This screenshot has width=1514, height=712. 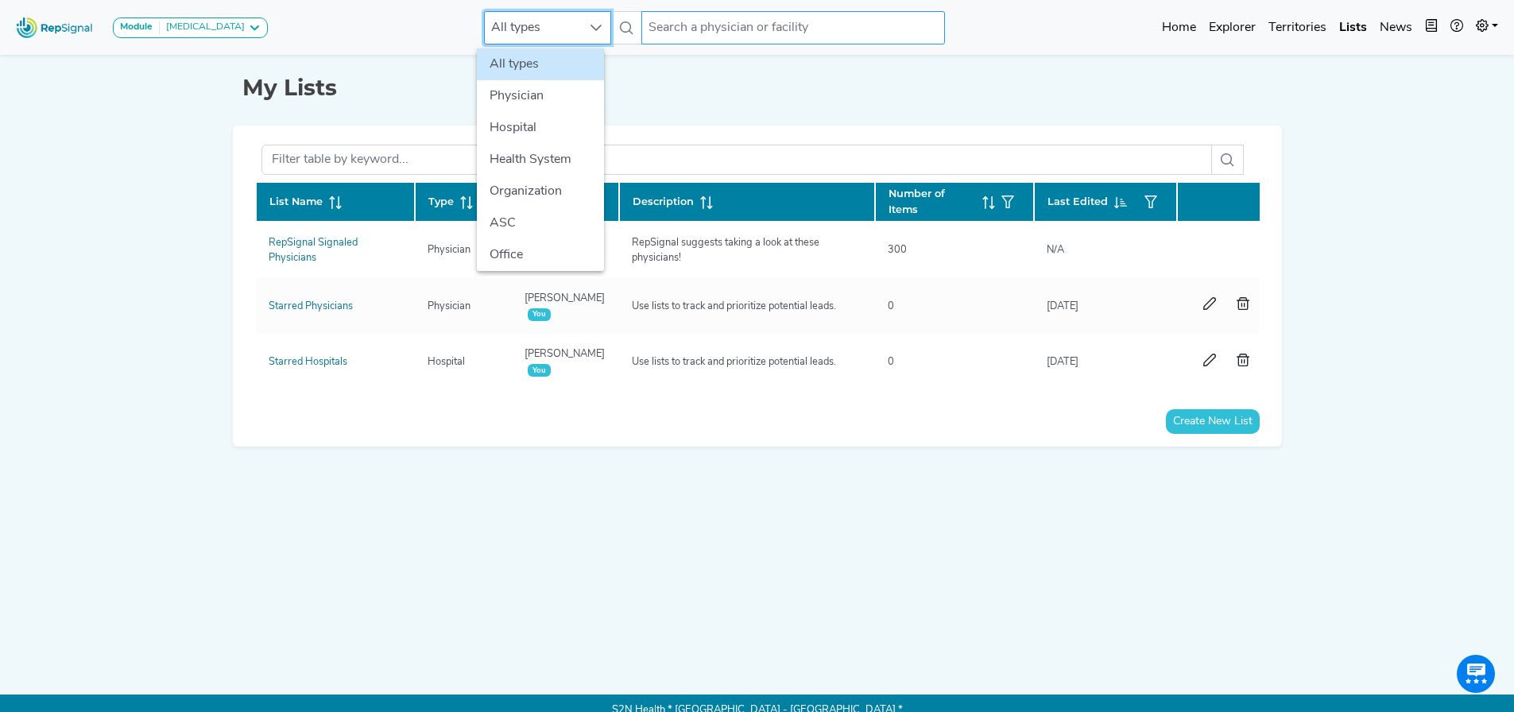 What do you see at coordinates (296, 201) in the screenshot?
I see `span: List Name` at bounding box center [296, 201].